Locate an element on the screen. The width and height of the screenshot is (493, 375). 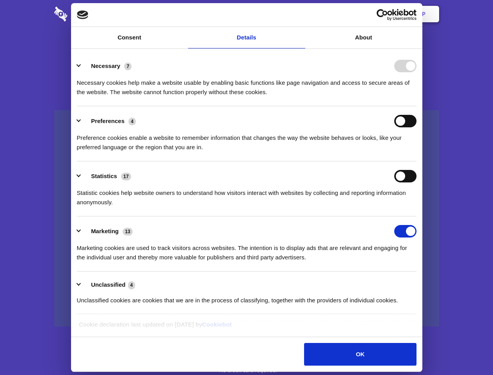
button: Necessary (7) is located at coordinates (107, 66).